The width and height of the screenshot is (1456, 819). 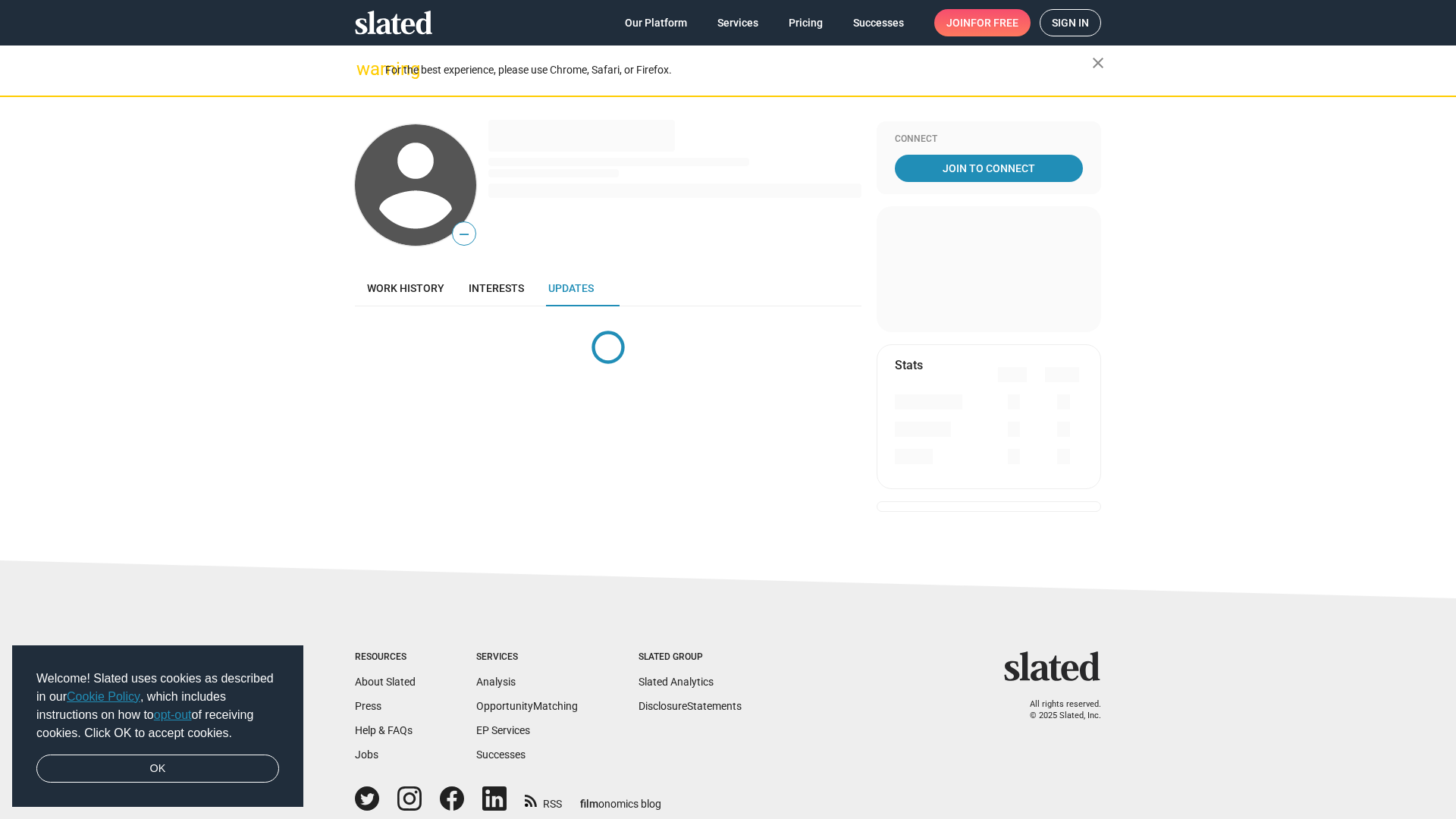 What do you see at coordinates (656, 23) in the screenshot?
I see `a: Our Platform` at bounding box center [656, 23].